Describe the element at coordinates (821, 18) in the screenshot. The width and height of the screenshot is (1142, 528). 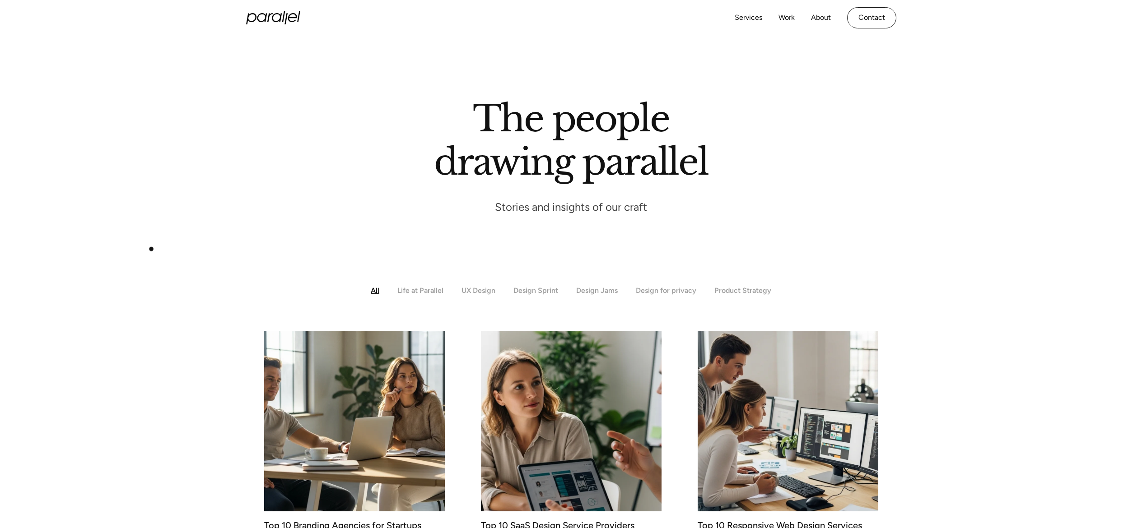
I see `a: About` at that location.